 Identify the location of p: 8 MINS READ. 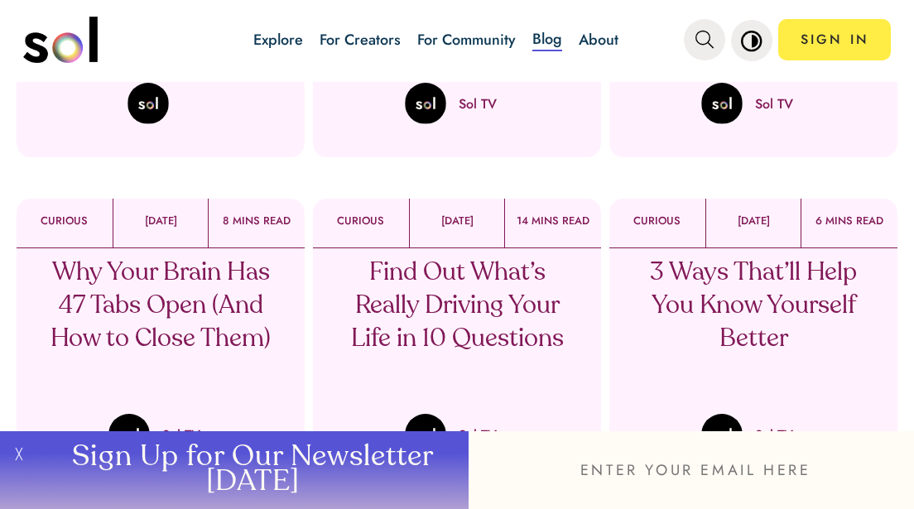
(257, 221).